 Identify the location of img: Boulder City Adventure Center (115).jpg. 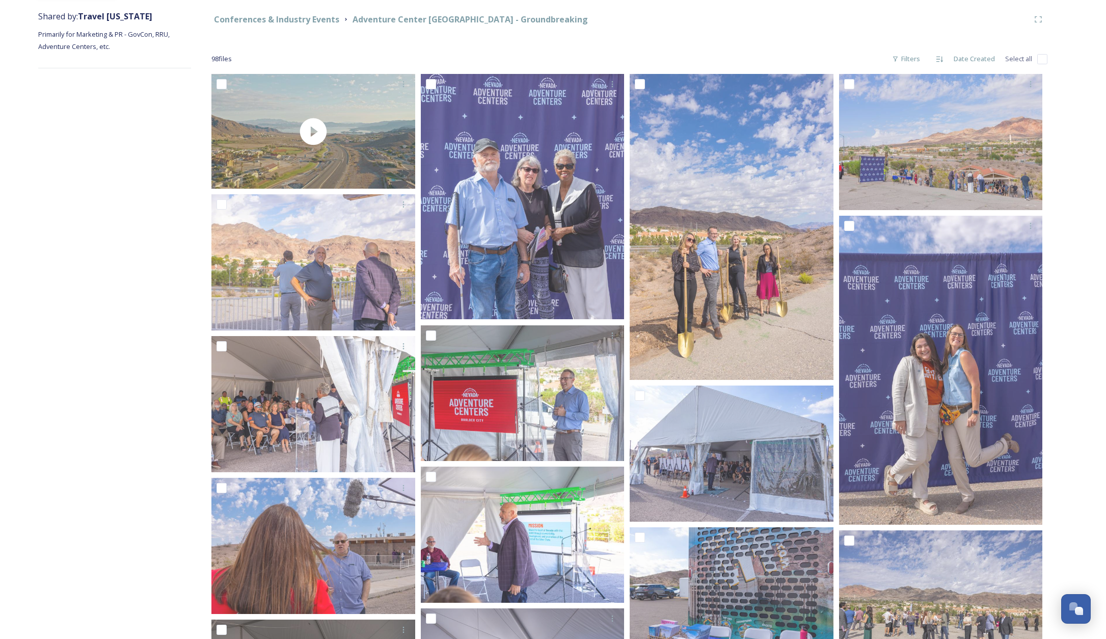
(941, 142).